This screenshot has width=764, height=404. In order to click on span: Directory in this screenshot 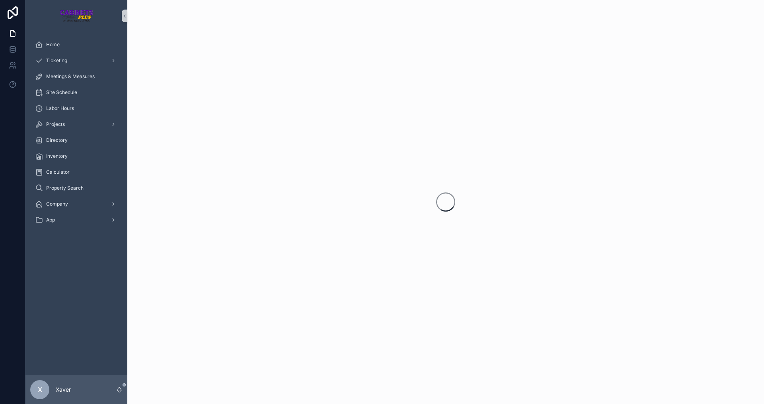, I will do `click(57, 140)`.